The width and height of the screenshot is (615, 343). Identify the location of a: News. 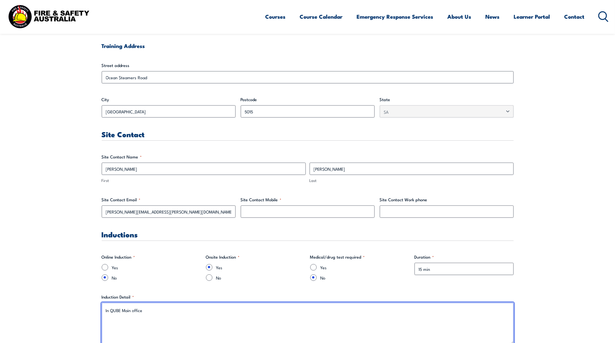
(493, 16).